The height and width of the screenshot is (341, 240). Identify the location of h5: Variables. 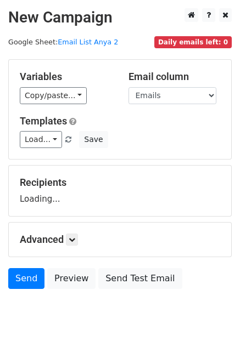
(66, 77).